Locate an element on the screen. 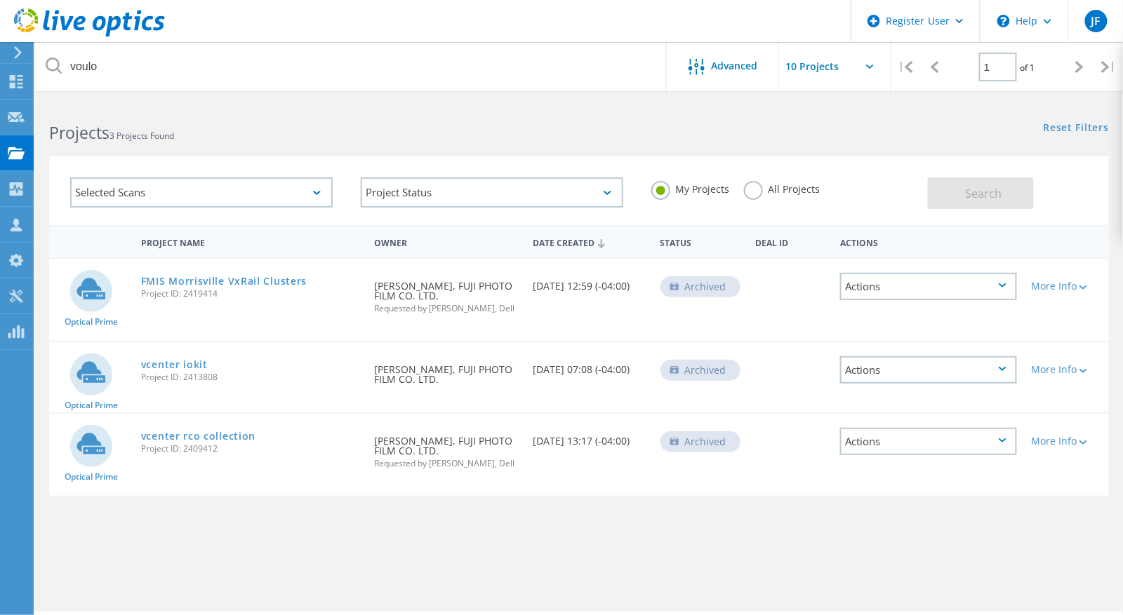  label: All Projects is located at coordinates (782, 187).